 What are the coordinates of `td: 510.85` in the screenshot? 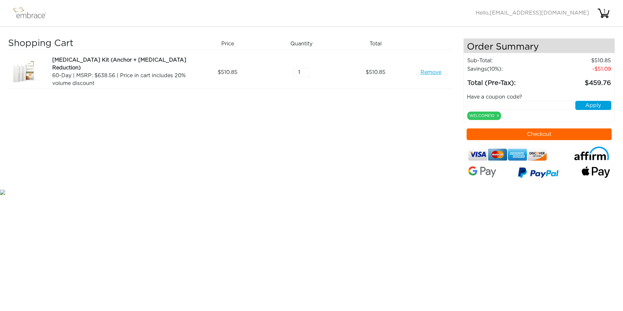 It's located at (579, 61).